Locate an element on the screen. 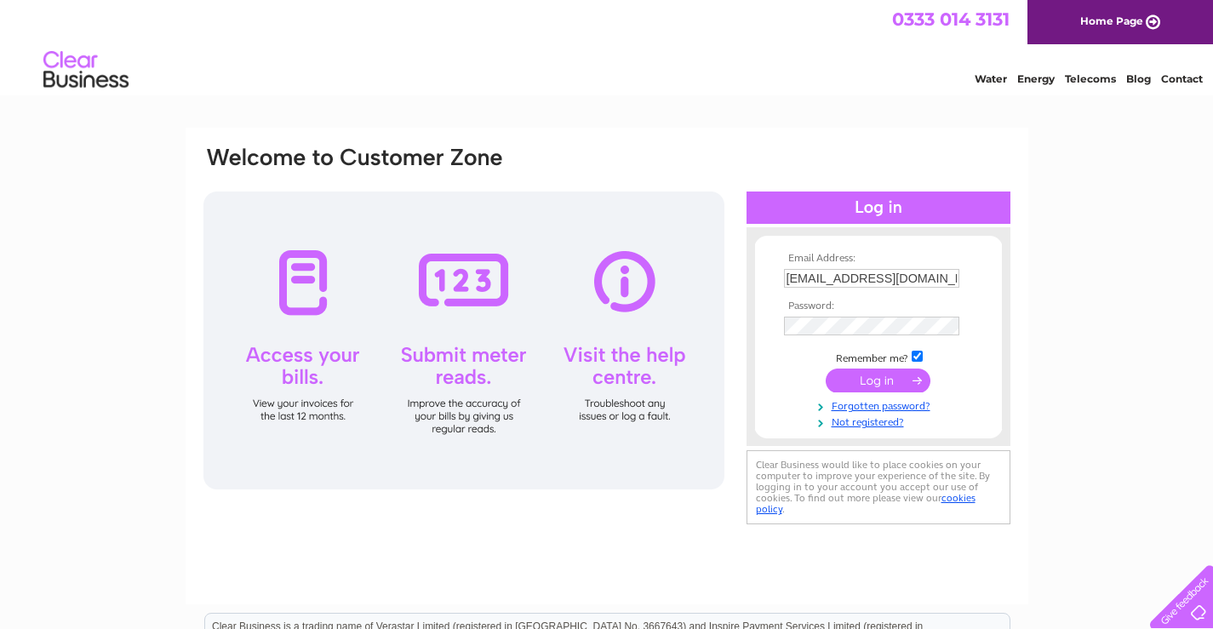 Image resolution: width=1213 pixels, height=629 pixels. a: cookies policy is located at coordinates (866, 503).